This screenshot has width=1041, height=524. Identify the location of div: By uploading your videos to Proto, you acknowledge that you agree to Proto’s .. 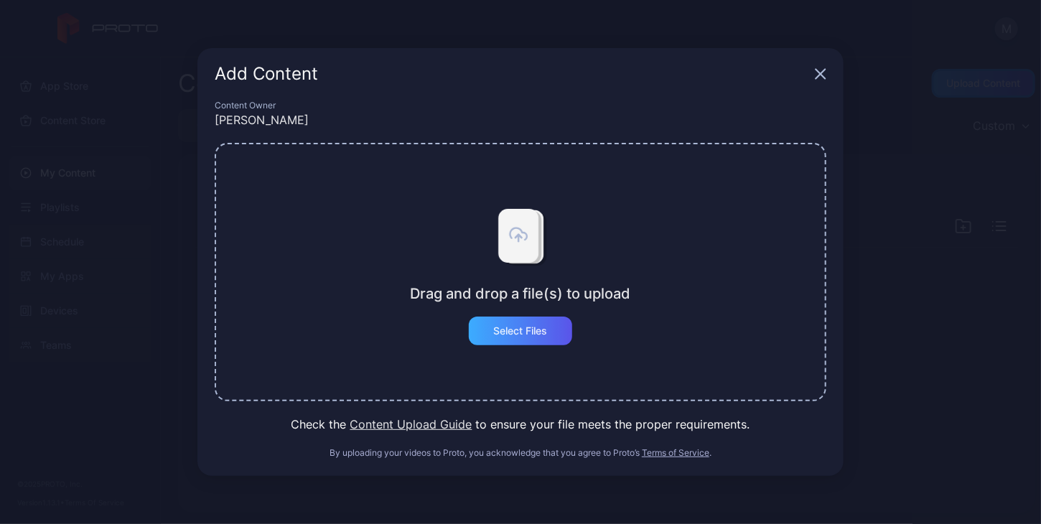
(521, 453).